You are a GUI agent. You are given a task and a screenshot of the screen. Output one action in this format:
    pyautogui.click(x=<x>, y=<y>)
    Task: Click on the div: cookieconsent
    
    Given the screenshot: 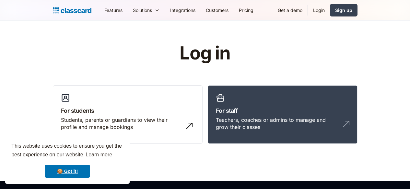 What is the action you would take?
    pyautogui.click(x=67, y=160)
    